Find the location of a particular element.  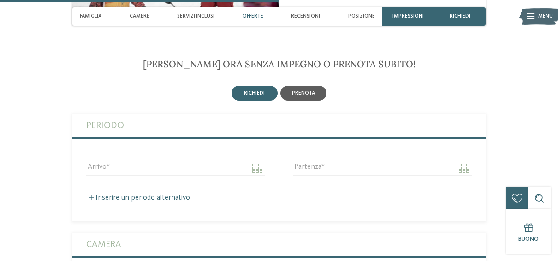

span: prenota is located at coordinates (304, 93).